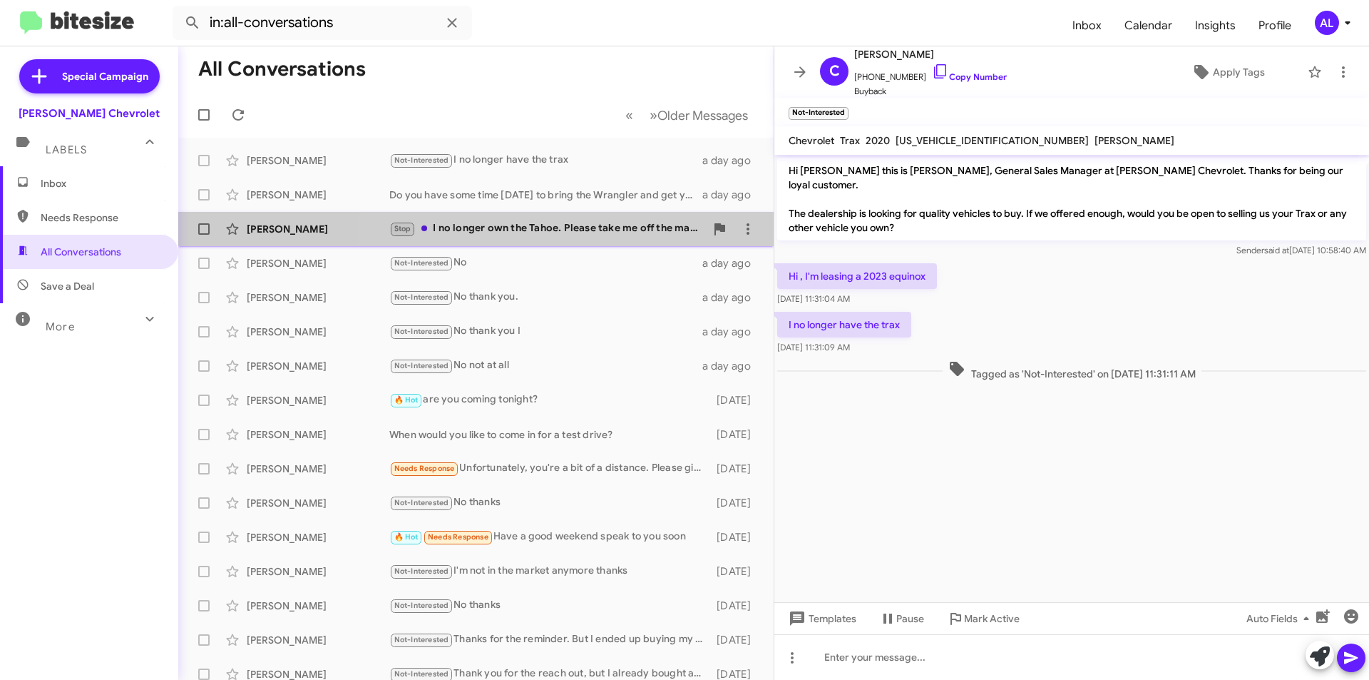  What do you see at coordinates (282, 69) in the screenshot?
I see `h1: All Conversations` at bounding box center [282, 69].